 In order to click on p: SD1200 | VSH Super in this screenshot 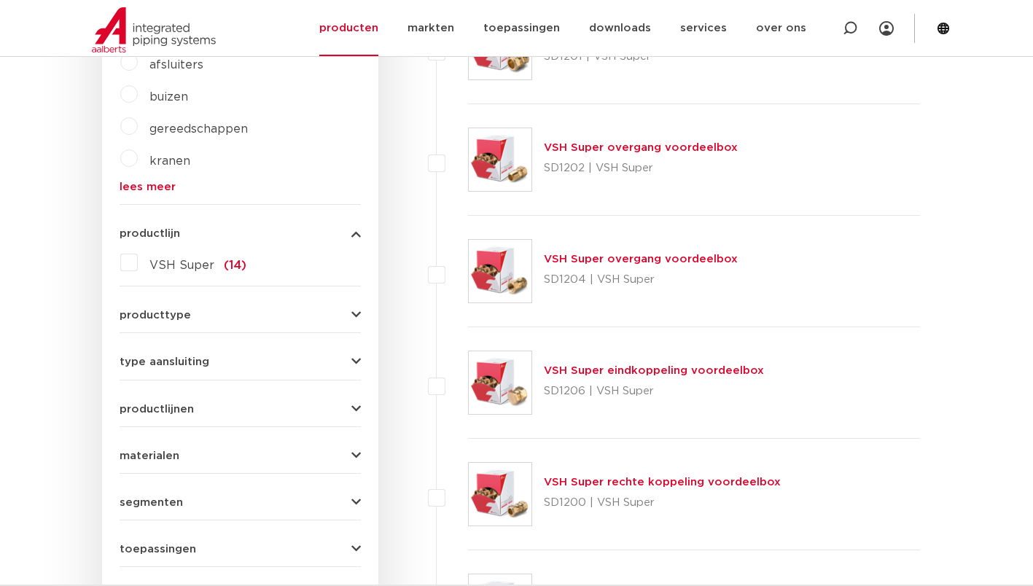, I will do `click(662, 503)`.